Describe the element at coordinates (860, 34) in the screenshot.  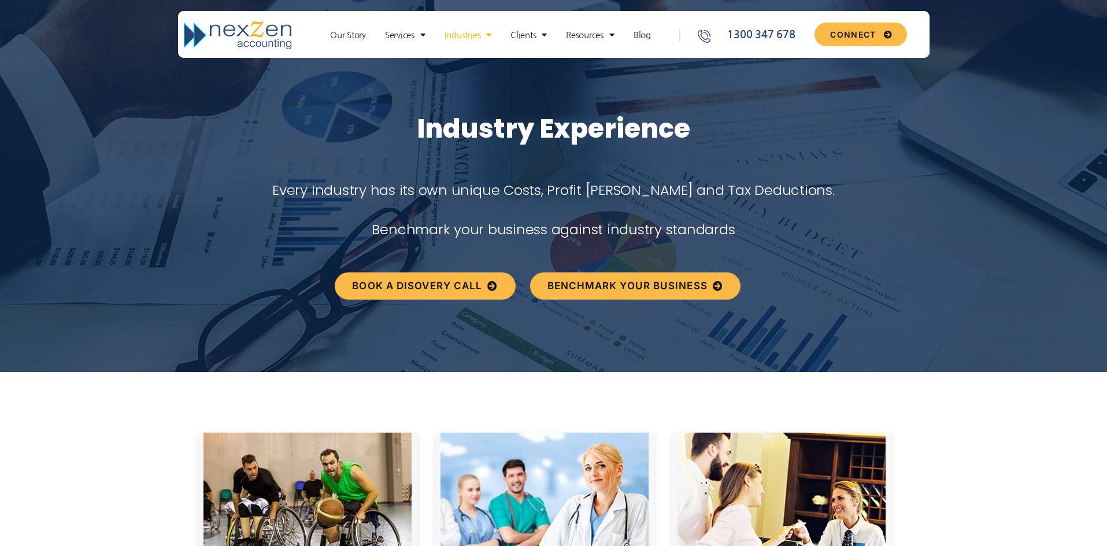
I see `a: CONNECT` at that location.